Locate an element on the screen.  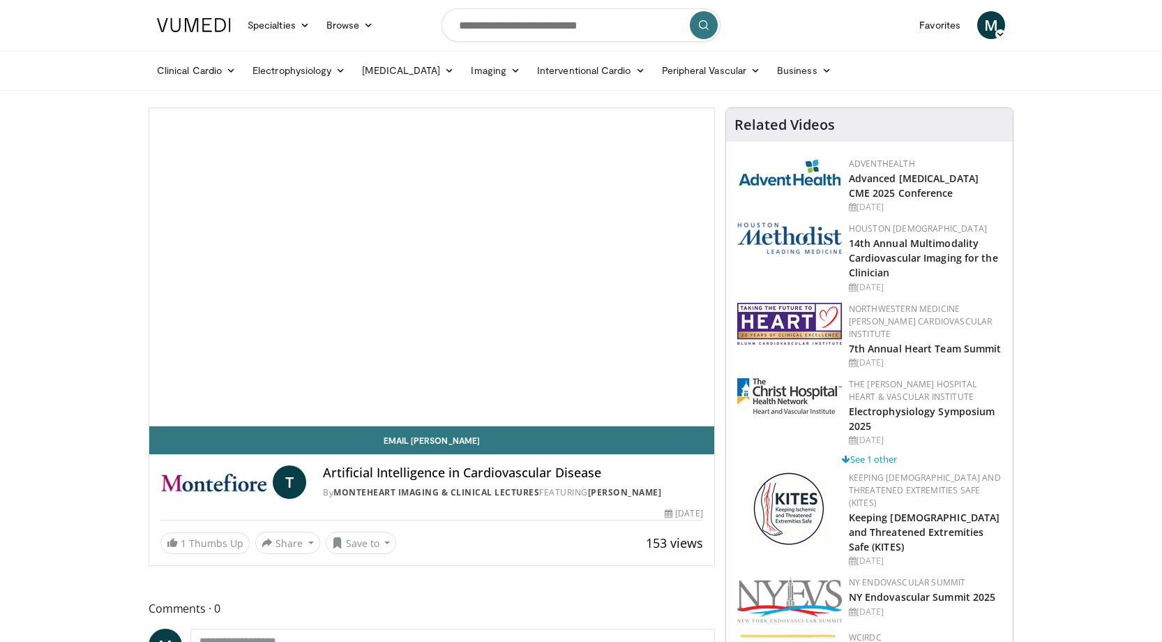
a: Peripheral Vascular is located at coordinates (711, 70).